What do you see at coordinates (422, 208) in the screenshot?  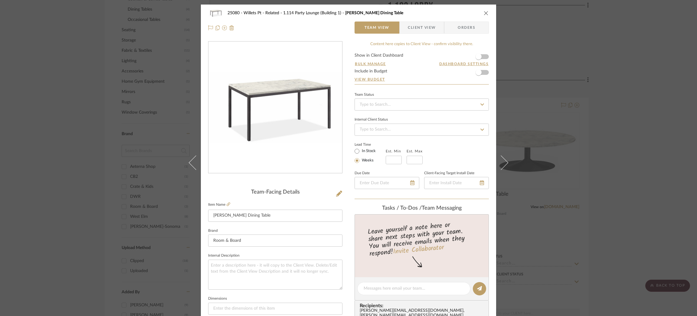 I see `div: team Messaging` at bounding box center [422, 208].